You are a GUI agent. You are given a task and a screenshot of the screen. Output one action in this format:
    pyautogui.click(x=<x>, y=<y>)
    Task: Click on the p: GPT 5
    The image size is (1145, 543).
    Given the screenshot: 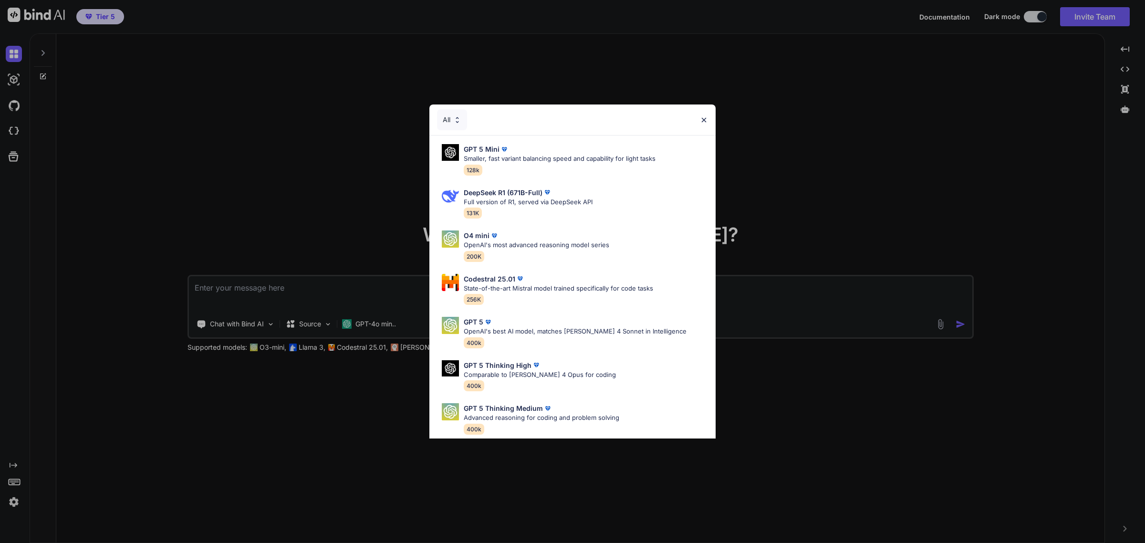 What is the action you would take?
    pyautogui.click(x=473, y=322)
    